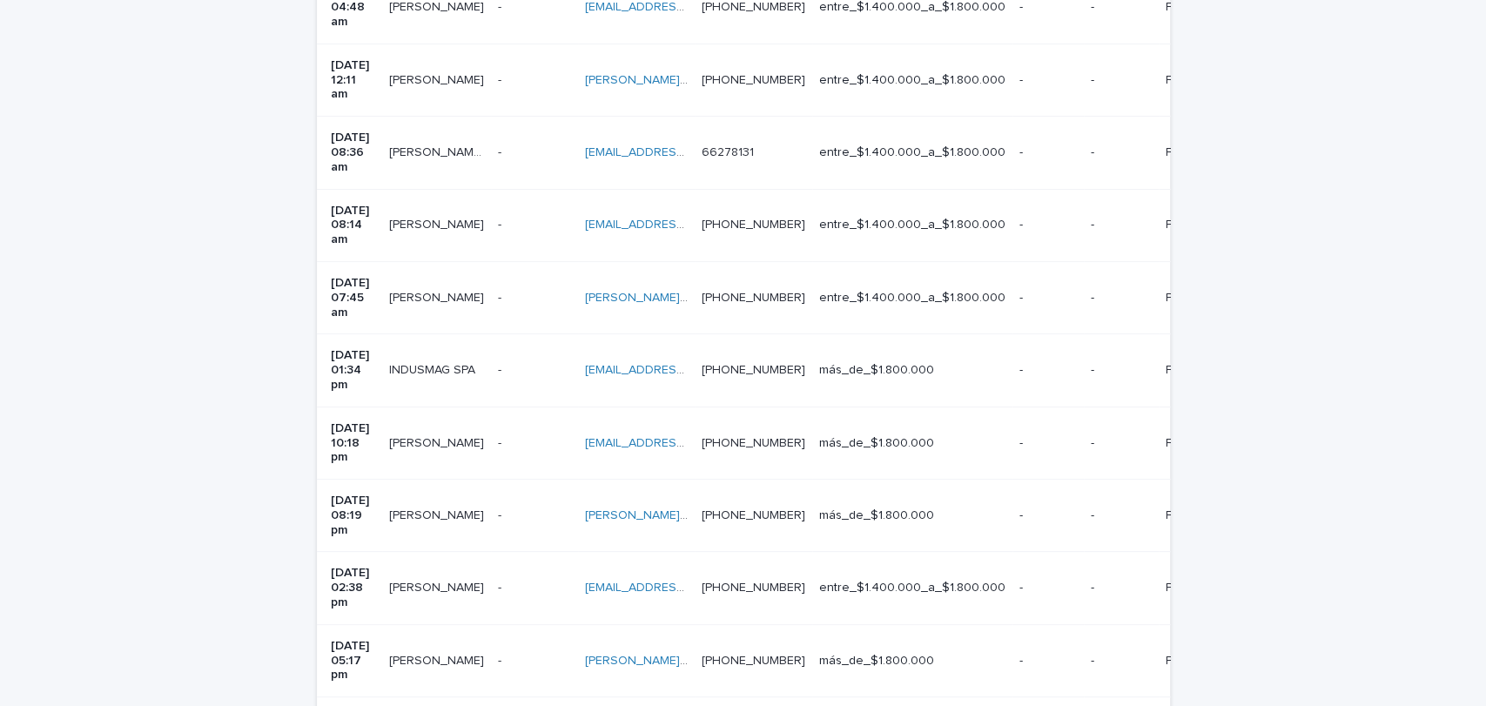  What do you see at coordinates (728, 152) in the screenshot?
I see `a: 66278131` at bounding box center [728, 152].